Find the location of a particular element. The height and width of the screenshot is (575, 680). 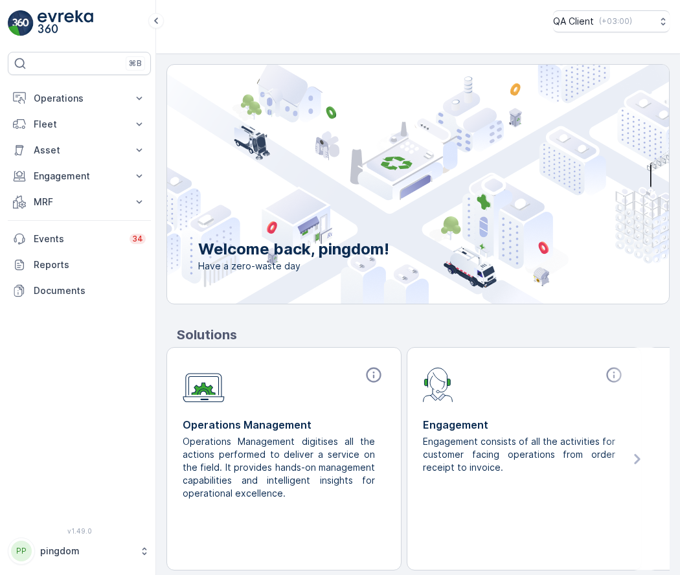

p: Events is located at coordinates (78, 239).